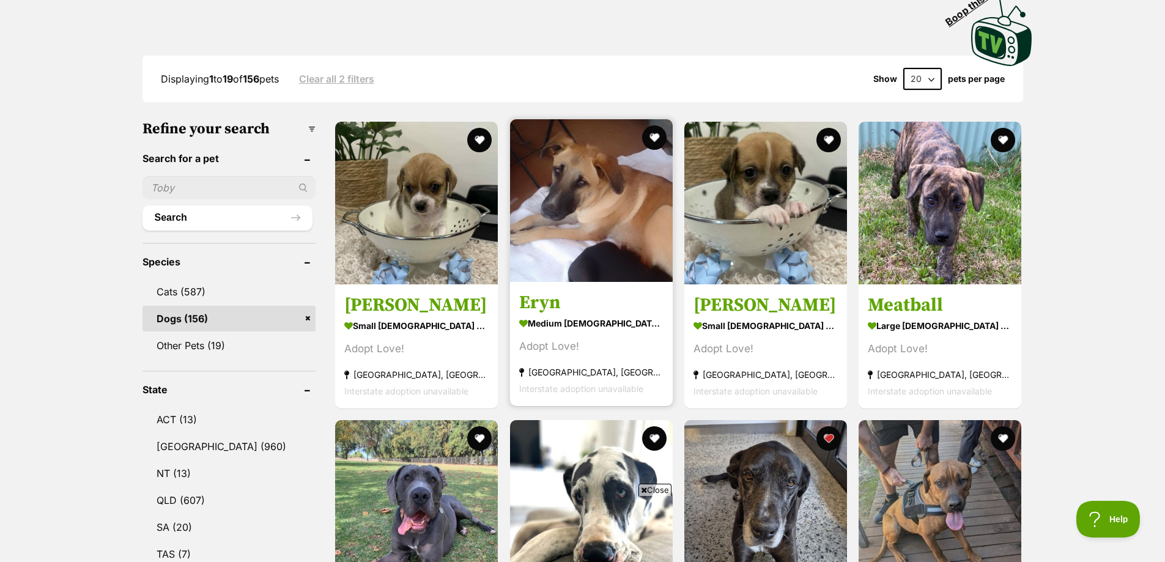  What do you see at coordinates (940, 203) in the screenshot?
I see `img: Meatball - Mastiff x Staffordshire Bull Terrier Dog` at bounding box center [940, 203].